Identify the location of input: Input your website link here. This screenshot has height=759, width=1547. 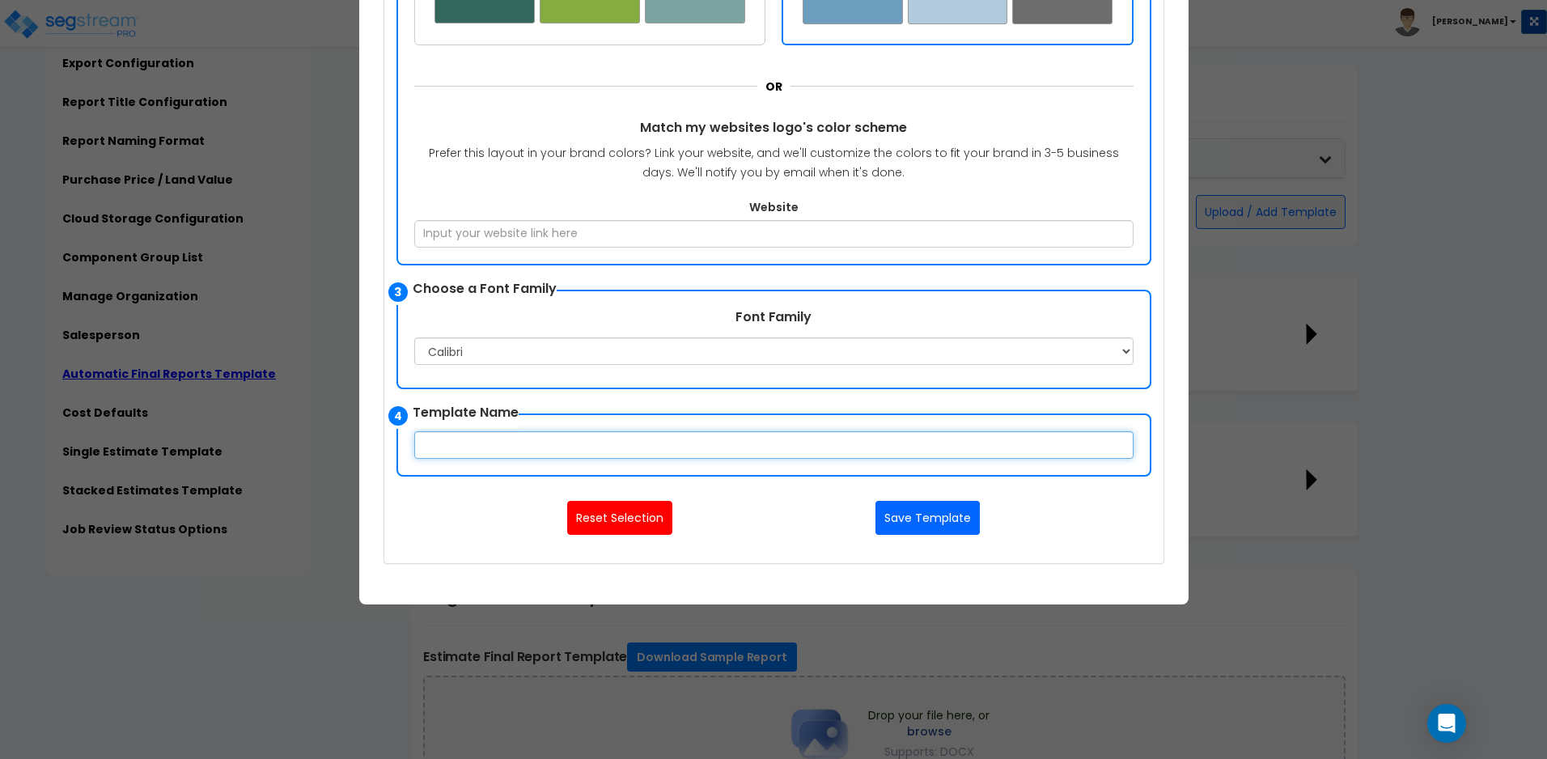
(773, 234).